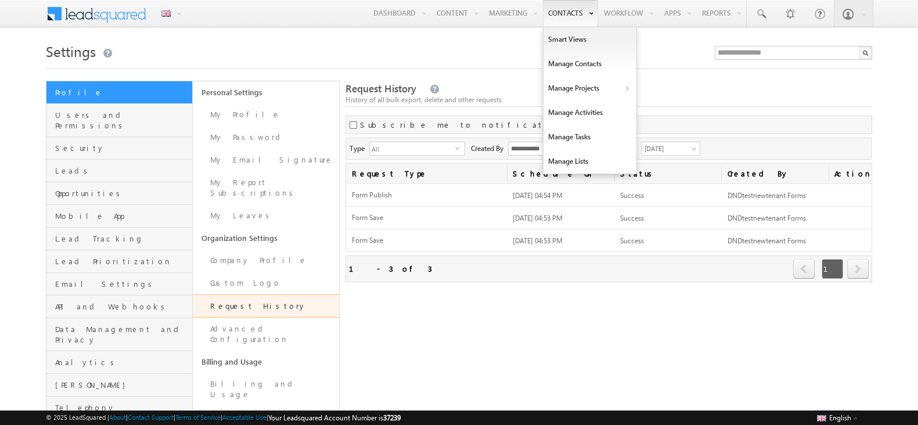  Describe the element at coordinates (426, 195) in the screenshot. I see `span: Form Publish` at that location.